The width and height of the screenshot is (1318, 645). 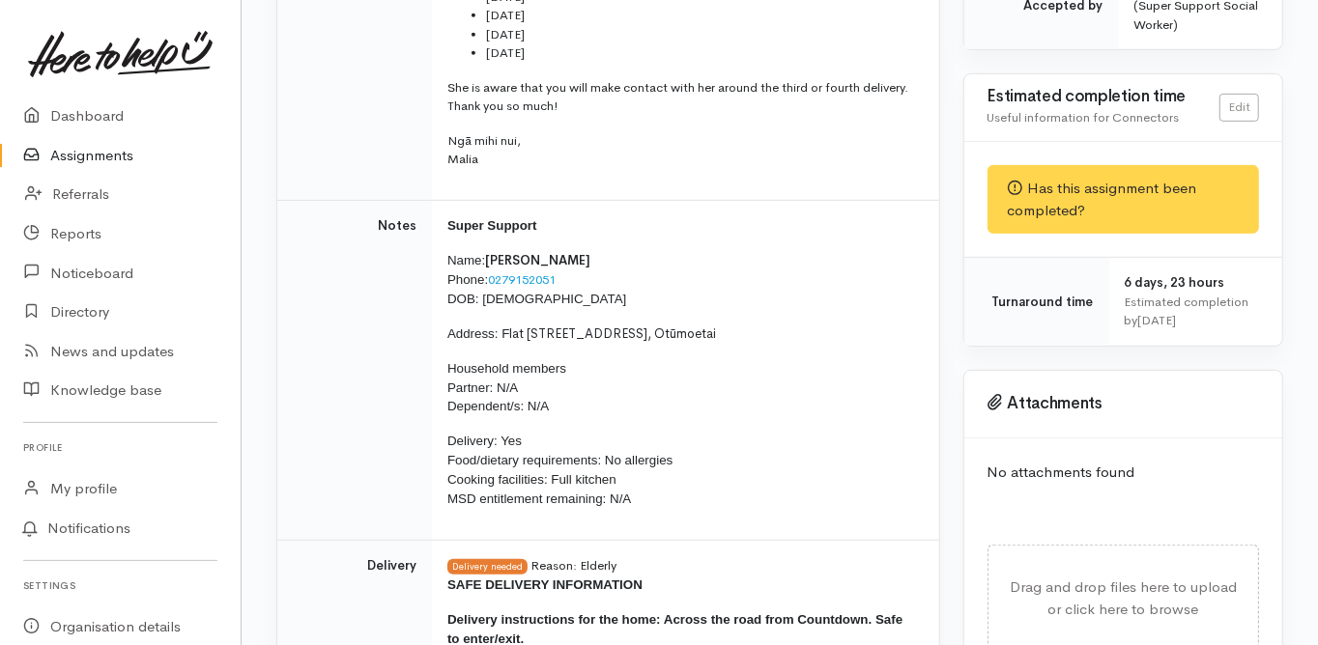 What do you see at coordinates (478, 333) in the screenshot?
I see `span: Address: F` at bounding box center [478, 333].